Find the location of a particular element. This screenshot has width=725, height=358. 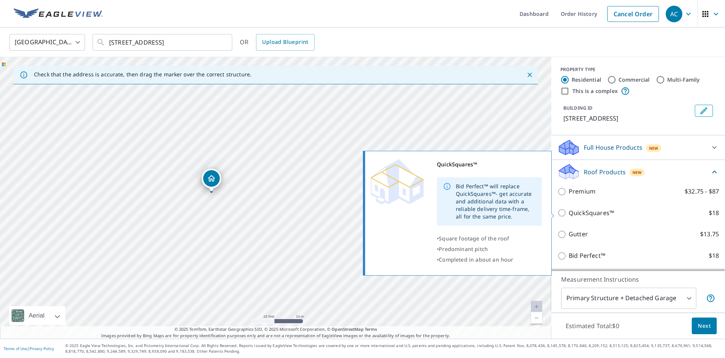

p: QuickSquares™ is located at coordinates (591, 213).